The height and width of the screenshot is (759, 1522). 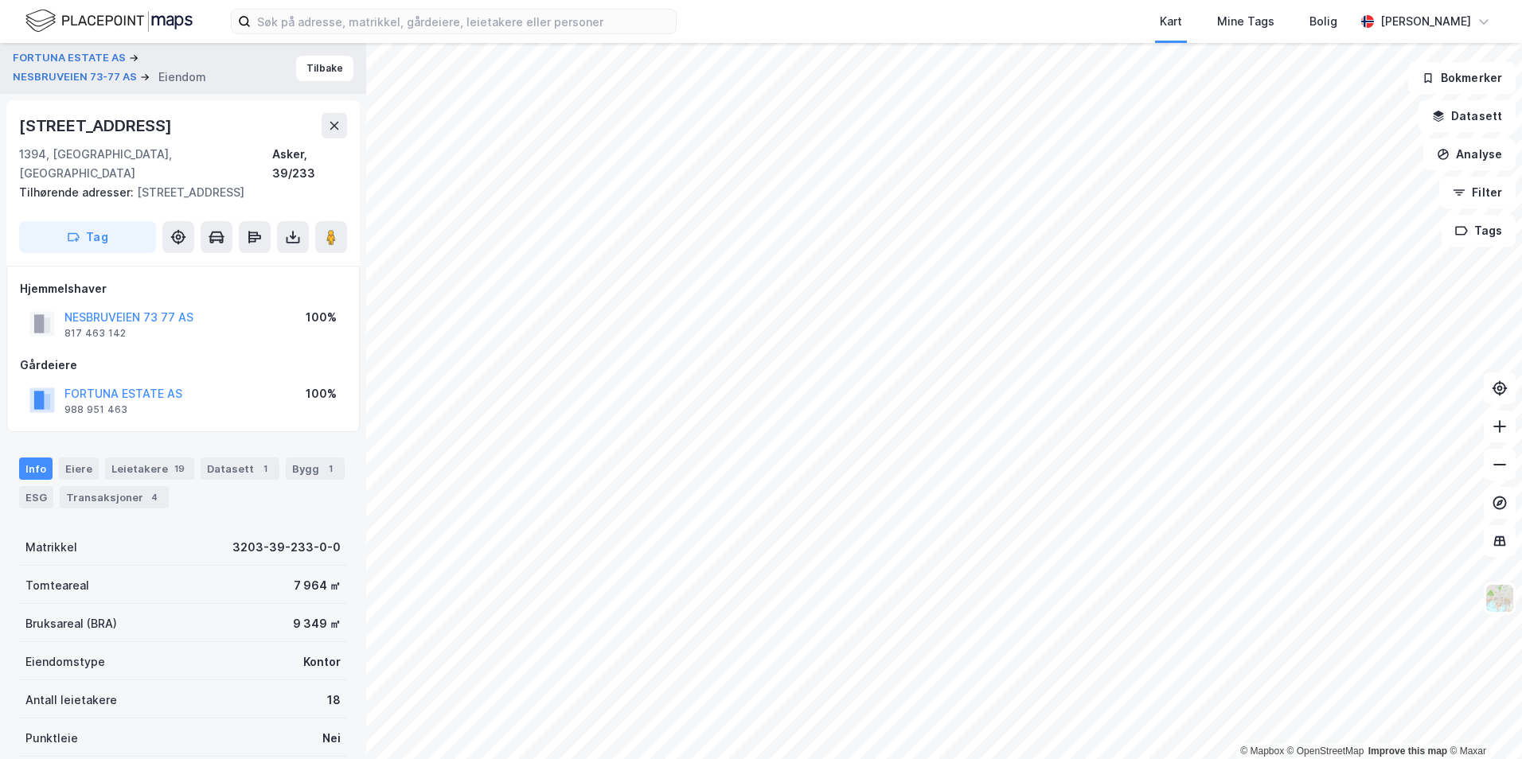 I want to click on div: Tomteareal, so click(x=57, y=586).